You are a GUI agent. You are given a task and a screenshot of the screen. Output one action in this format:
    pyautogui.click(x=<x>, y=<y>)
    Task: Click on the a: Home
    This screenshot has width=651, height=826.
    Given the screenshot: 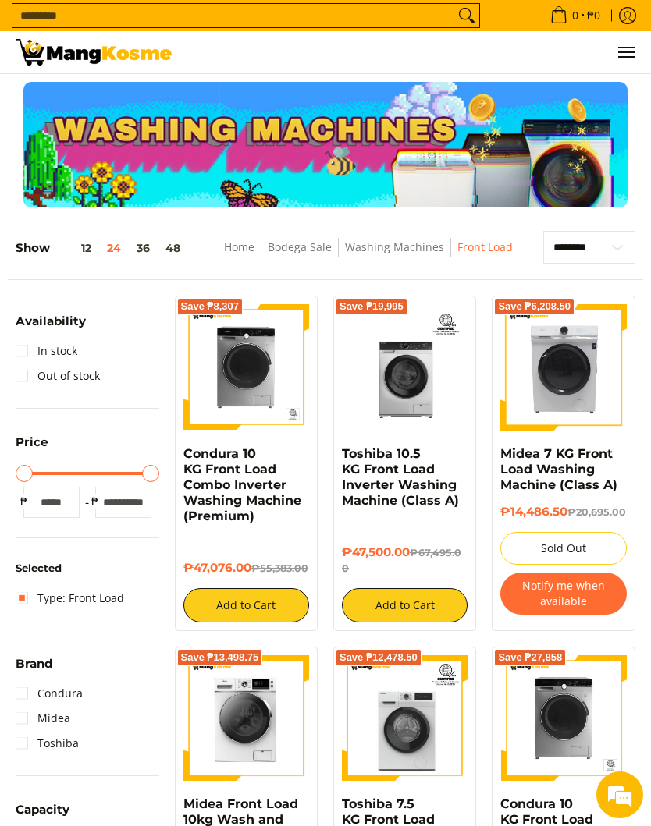 What is the action you would take?
    pyautogui.click(x=239, y=247)
    